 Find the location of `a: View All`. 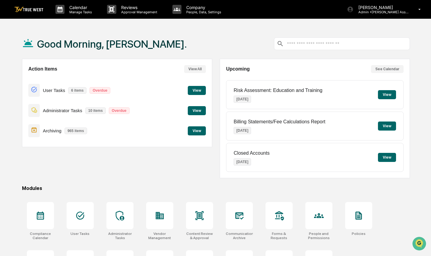

a: View All is located at coordinates (195, 69).